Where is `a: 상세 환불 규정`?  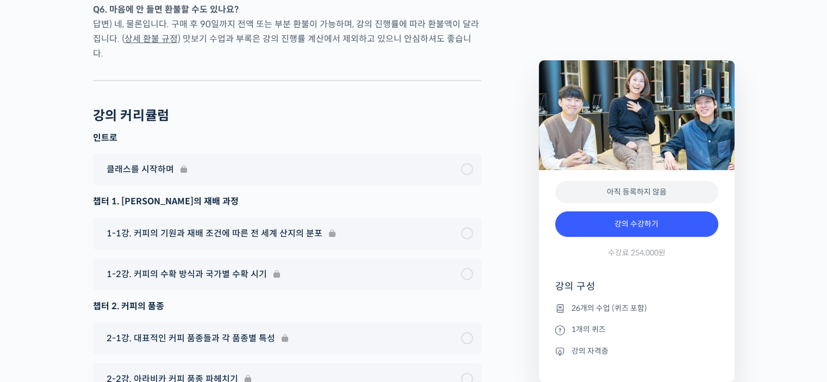 a: 상세 환불 규정 is located at coordinates (151, 39).